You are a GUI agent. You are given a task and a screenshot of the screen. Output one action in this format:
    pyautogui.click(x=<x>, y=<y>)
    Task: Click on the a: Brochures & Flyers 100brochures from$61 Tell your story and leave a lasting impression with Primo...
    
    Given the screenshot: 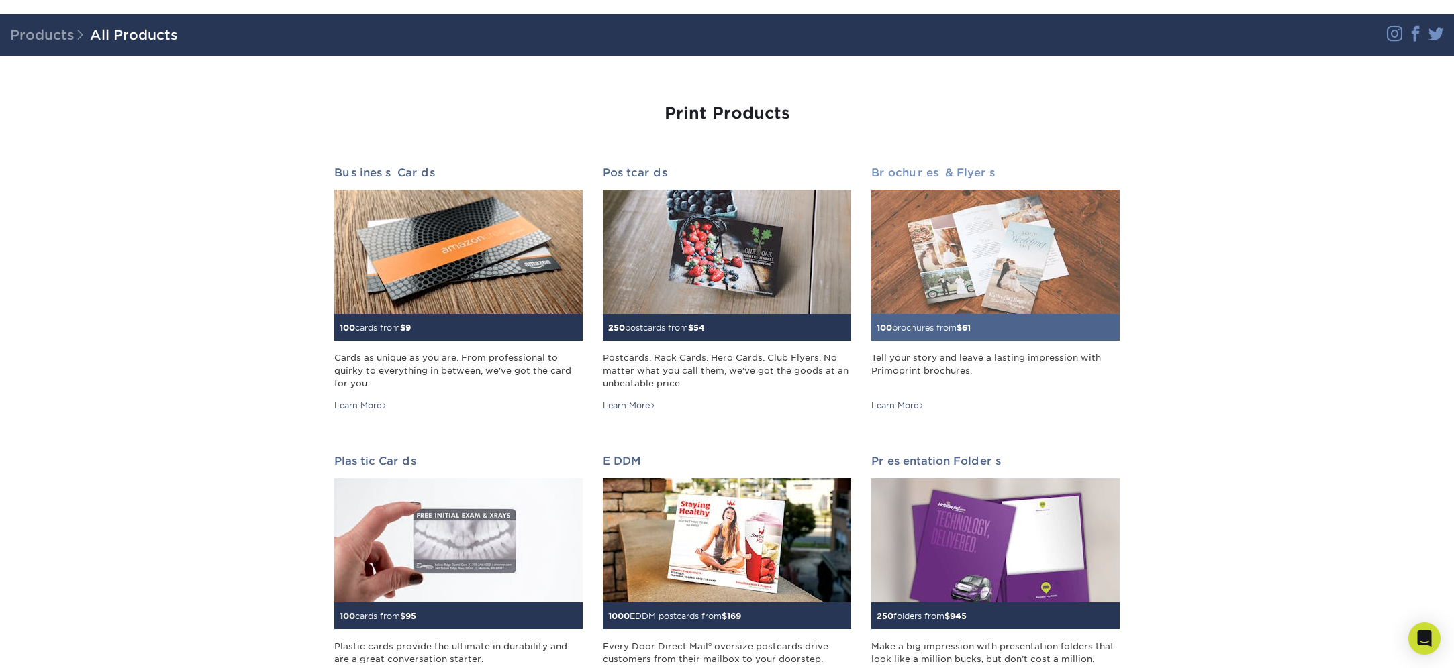 What is the action you would take?
    pyautogui.click(x=995, y=289)
    